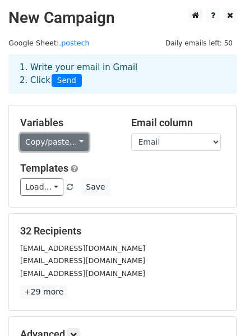 The image size is (245, 336). Describe the element at coordinates (217, 309) in the screenshot. I see `div: Chat Widget` at that location.